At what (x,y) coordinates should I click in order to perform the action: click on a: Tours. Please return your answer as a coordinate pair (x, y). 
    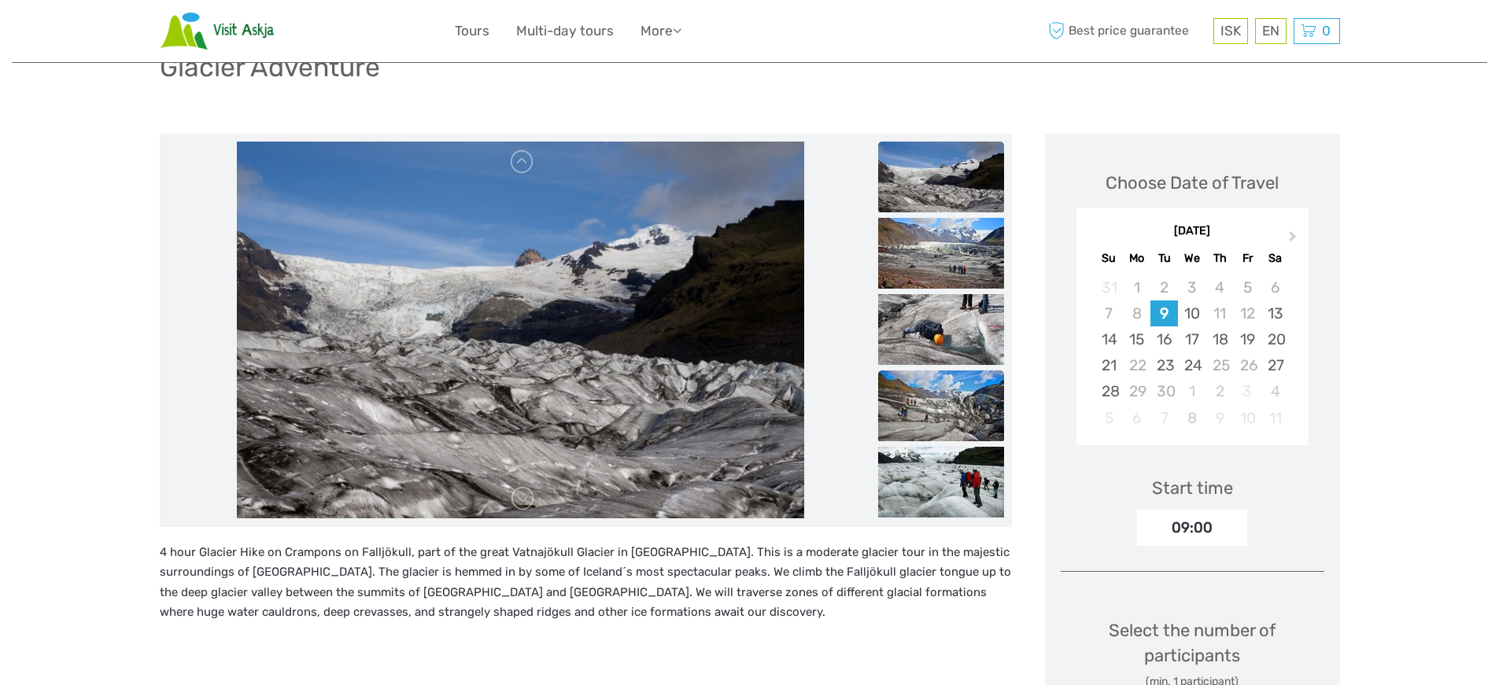
    Looking at the image, I should click on (472, 31).